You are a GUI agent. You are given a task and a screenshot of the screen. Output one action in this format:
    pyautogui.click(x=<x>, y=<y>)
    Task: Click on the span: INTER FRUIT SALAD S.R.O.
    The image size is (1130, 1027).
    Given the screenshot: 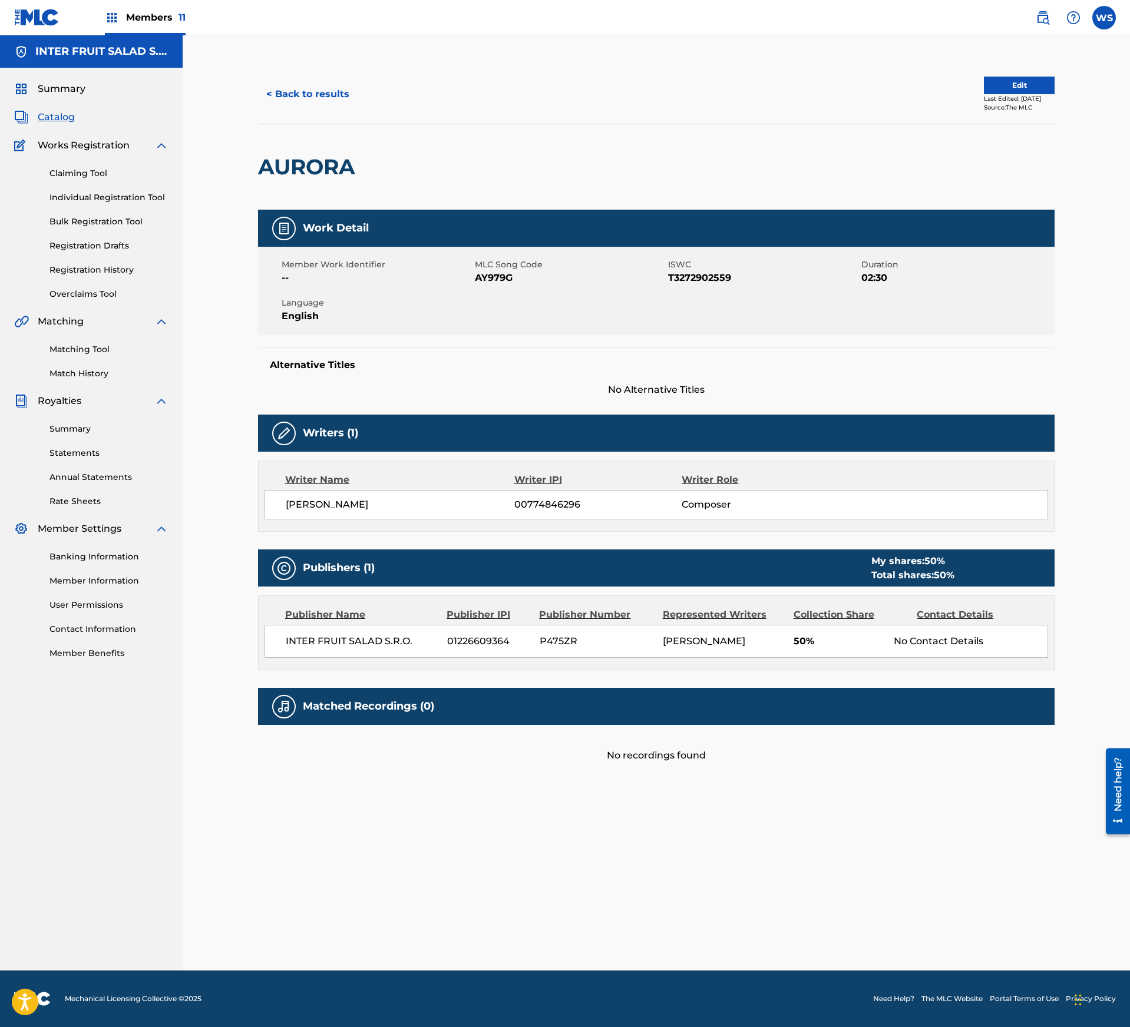 What is the action you would take?
    pyautogui.click(x=362, y=642)
    